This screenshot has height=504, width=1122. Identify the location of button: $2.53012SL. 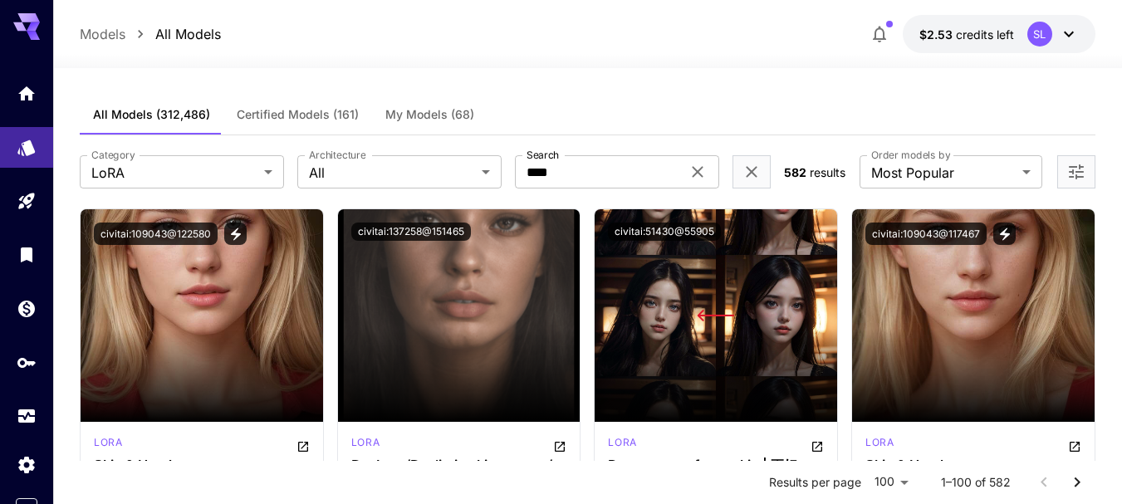
(999, 34).